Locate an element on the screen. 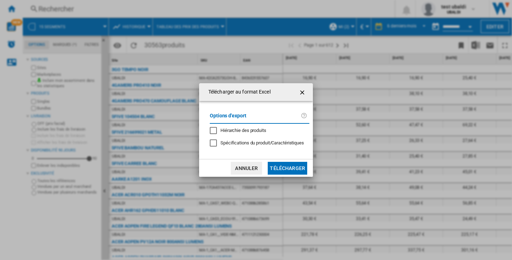 This screenshot has height=260, width=512. label: Options d'export is located at coordinates (255, 118).